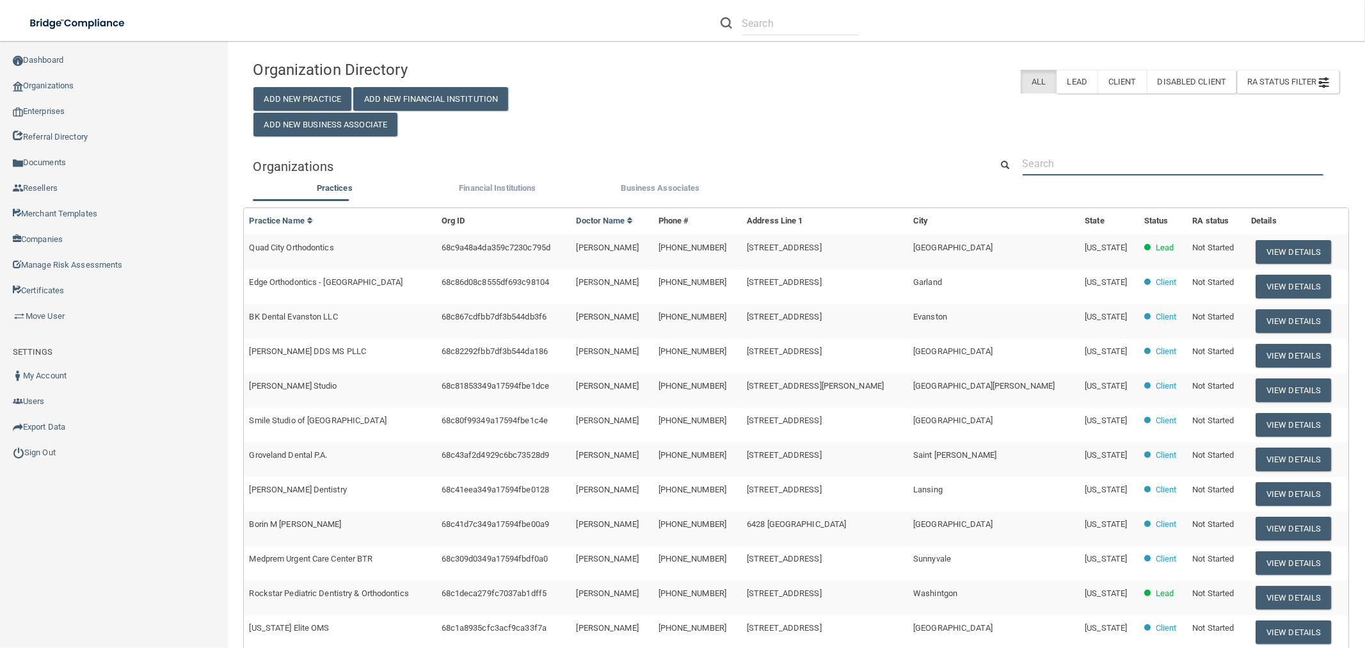  What do you see at coordinates (1288, 81) in the screenshot?
I see `span: RA Status Filter` at bounding box center [1288, 81].